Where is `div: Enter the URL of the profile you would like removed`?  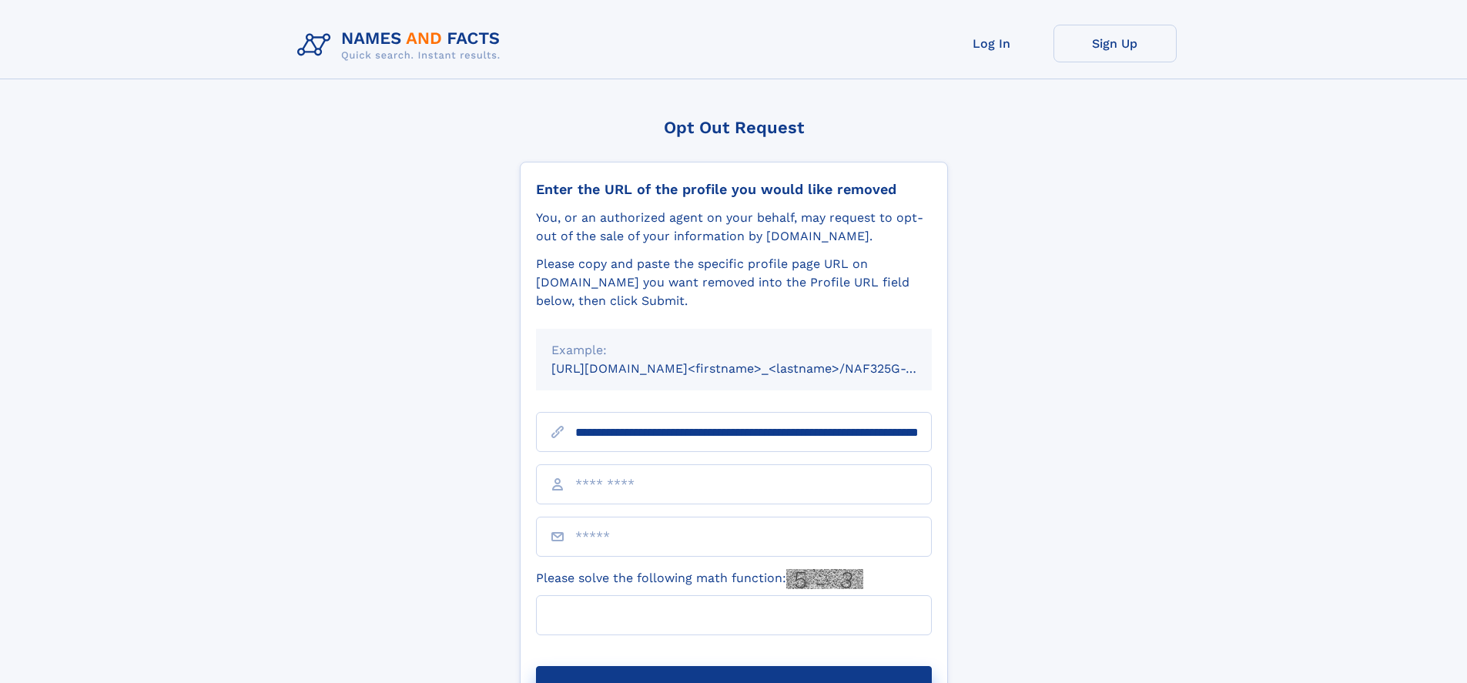 div: Enter the URL of the profile you would like removed is located at coordinates (734, 189).